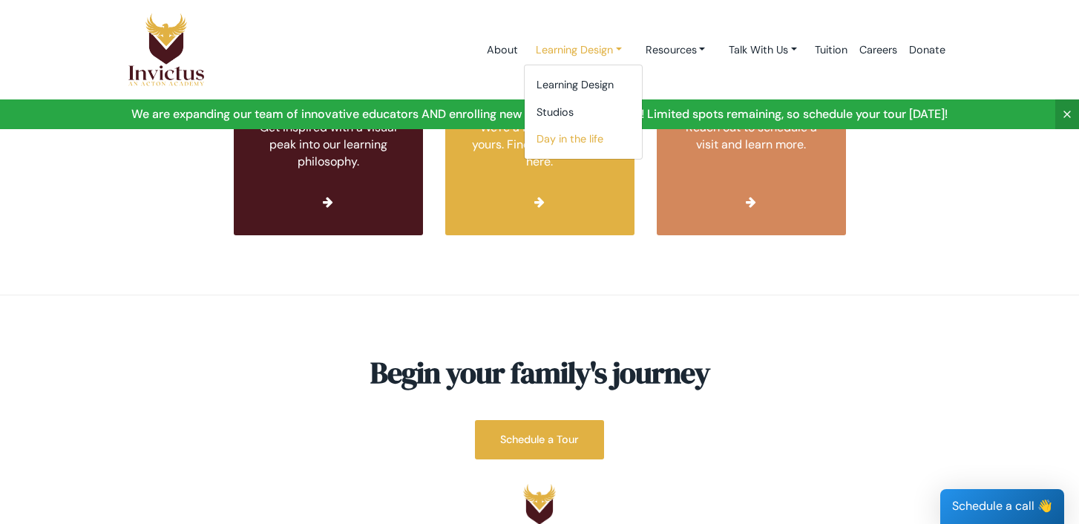  What do you see at coordinates (675, 50) in the screenshot?
I see `a: Resources` at bounding box center [675, 50].